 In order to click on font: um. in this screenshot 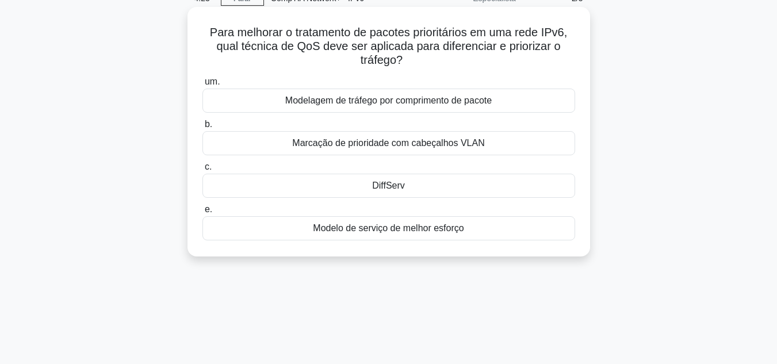, I will do `click(212, 81)`.